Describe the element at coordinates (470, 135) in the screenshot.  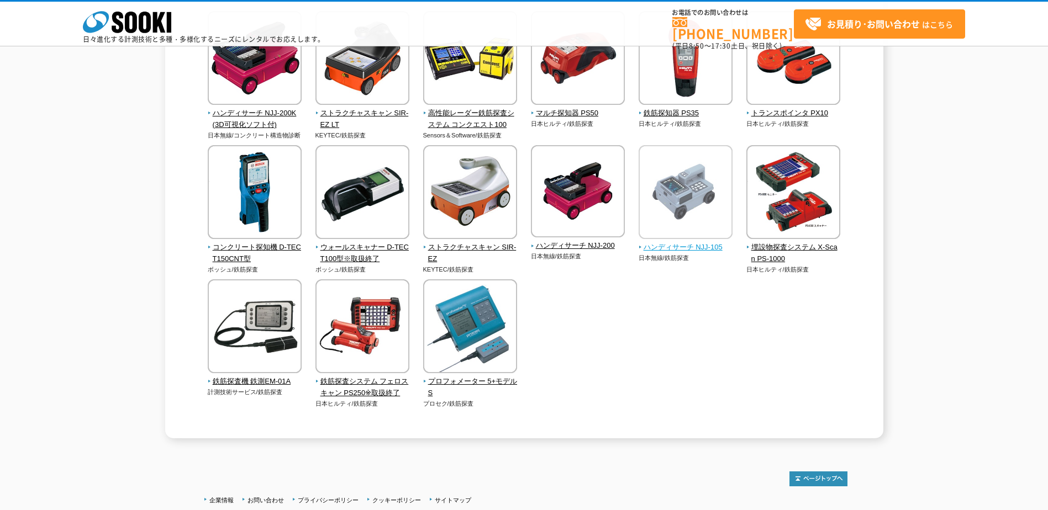
I see `p: Sensors＆Software/鉄筋探査` at that location.